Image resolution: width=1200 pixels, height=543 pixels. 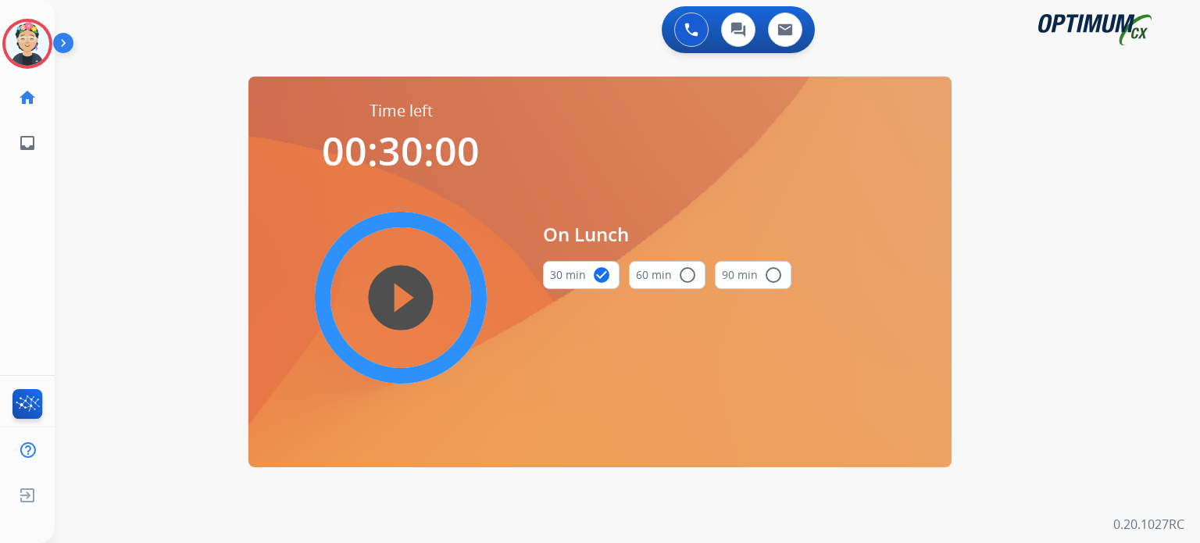 What do you see at coordinates (27, 44) in the screenshot?
I see `img: avatar` at bounding box center [27, 44].